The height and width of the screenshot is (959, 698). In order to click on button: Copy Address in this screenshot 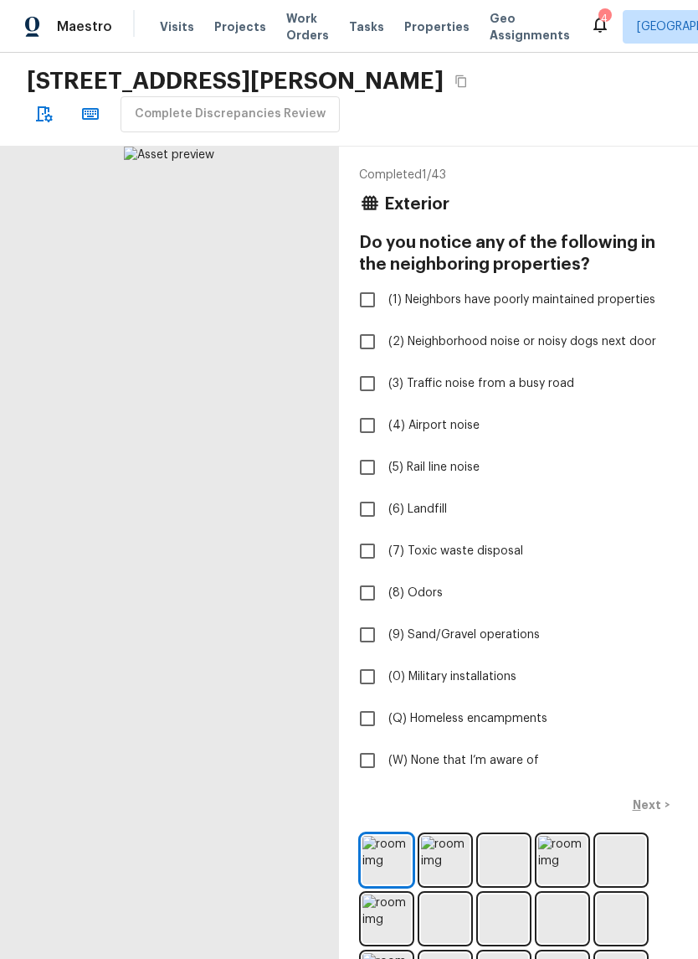, I will do `click(461, 81)`.